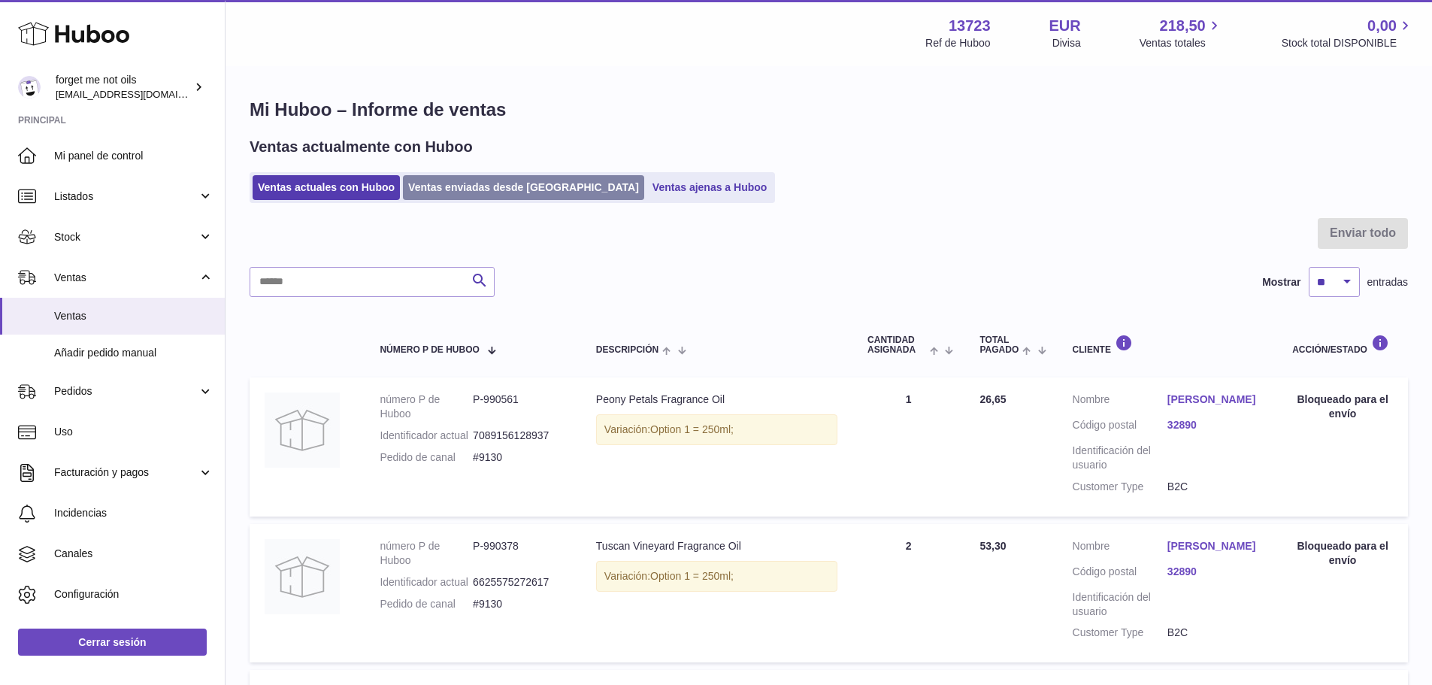 This screenshot has width=1432, height=685. What do you see at coordinates (29, 87) in the screenshot?
I see `img: internalAdmin-13723@internal.huboo.com` at bounding box center [29, 87].